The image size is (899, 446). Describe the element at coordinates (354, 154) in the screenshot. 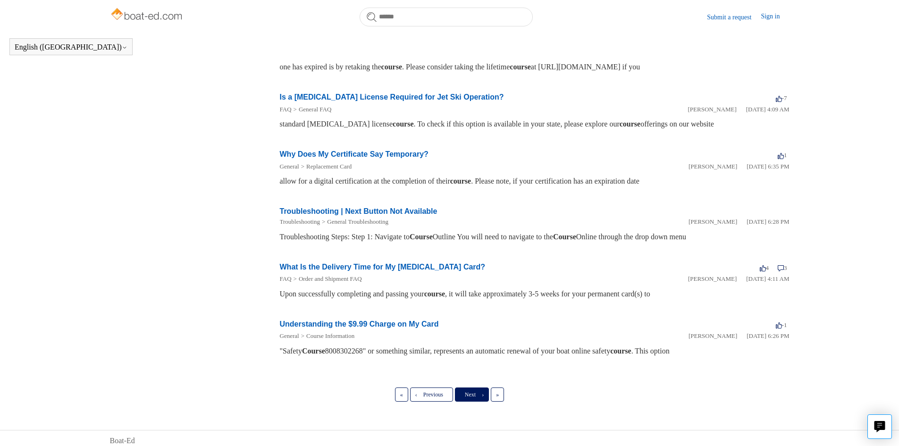

I see `a: Why Does My Certificate Say Temporary?` at that location.